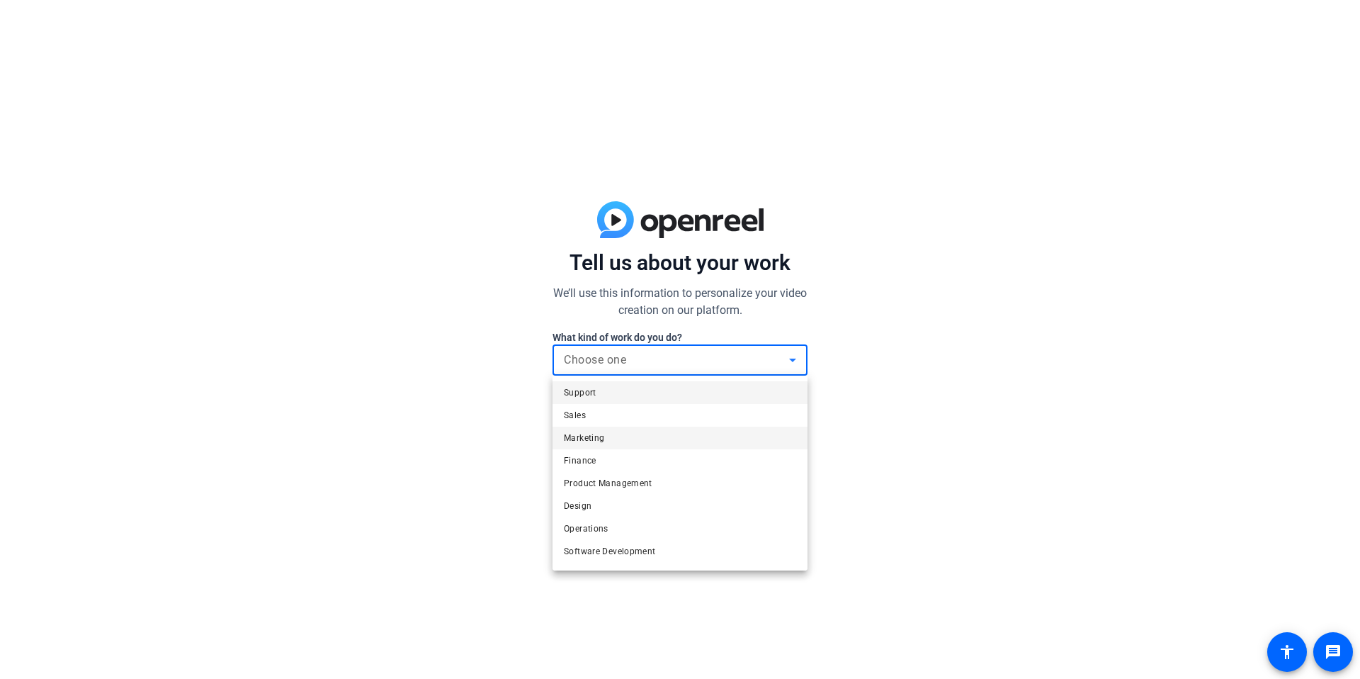 This screenshot has height=679, width=1360. What do you see at coordinates (608, 483) in the screenshot?
I see `span: Product Management` at bounding box center [608, 483].